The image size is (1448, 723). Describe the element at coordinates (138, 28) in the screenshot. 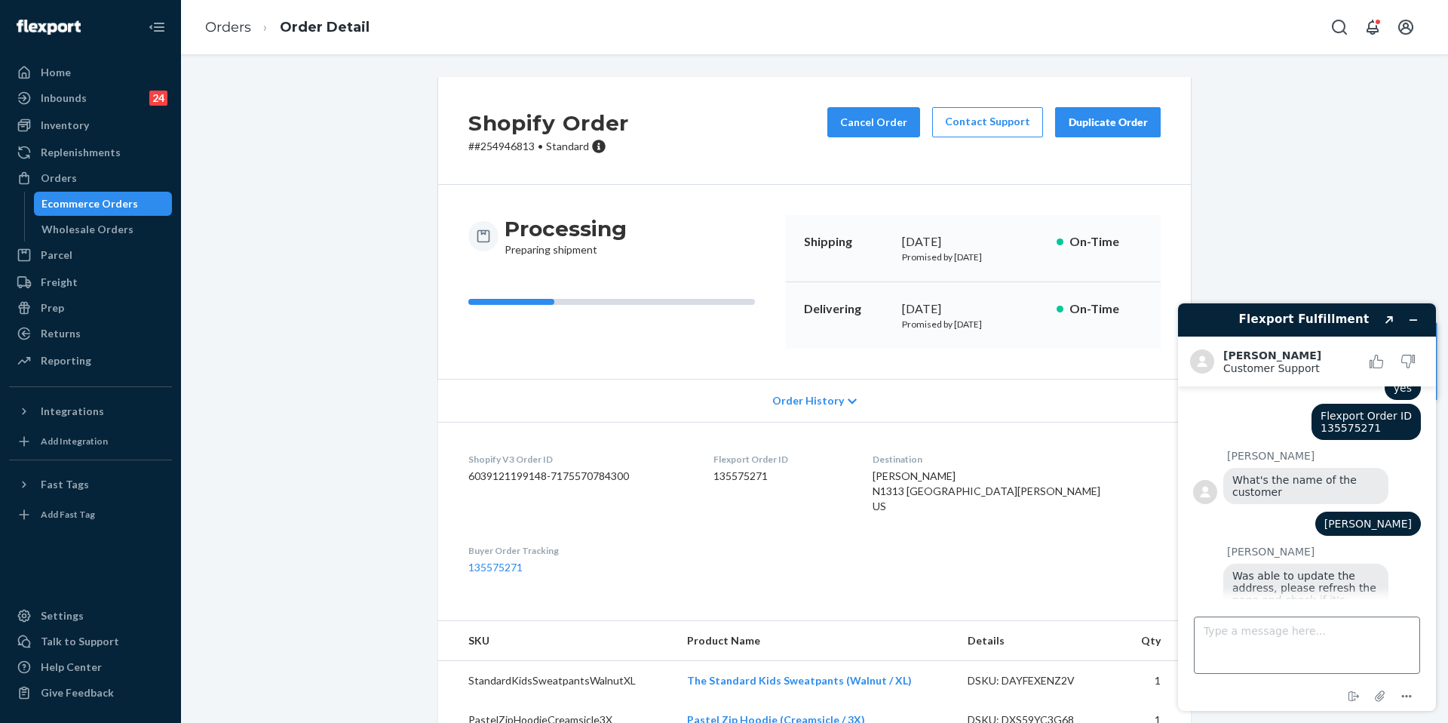

I see `h1: Flexport Fulfillment` at that location.